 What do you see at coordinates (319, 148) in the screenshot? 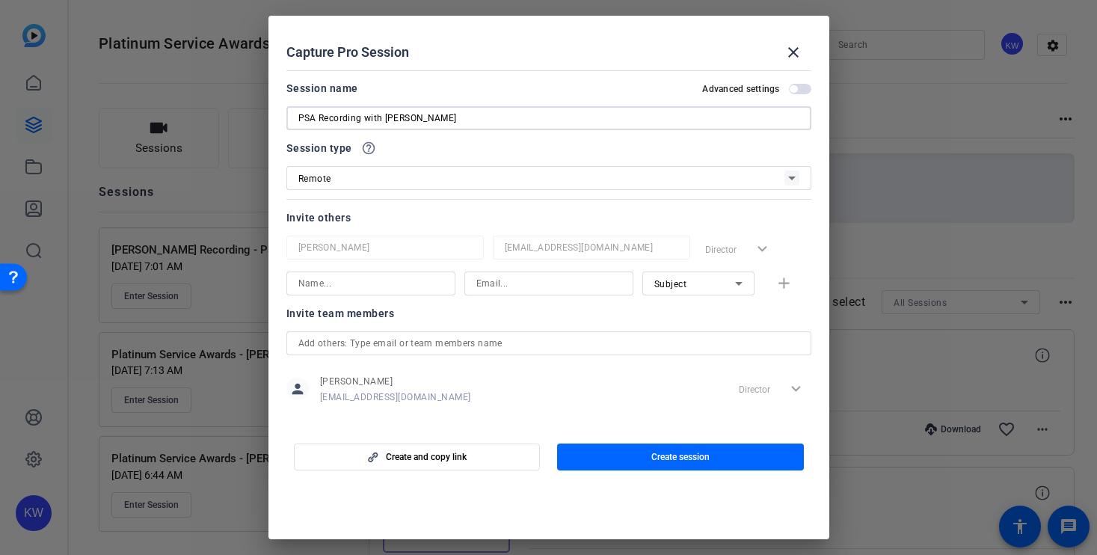
I see `span: Session type` at bounding box center [319, 148].